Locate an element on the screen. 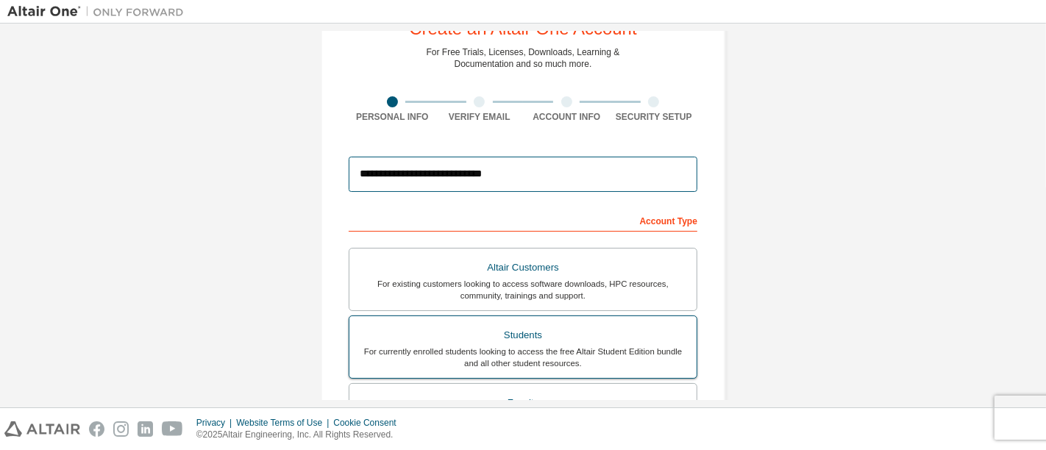 Image resolution: width=1046 pixels, height=450 pixels. div: Account Type is located at coordinates (523, 220).